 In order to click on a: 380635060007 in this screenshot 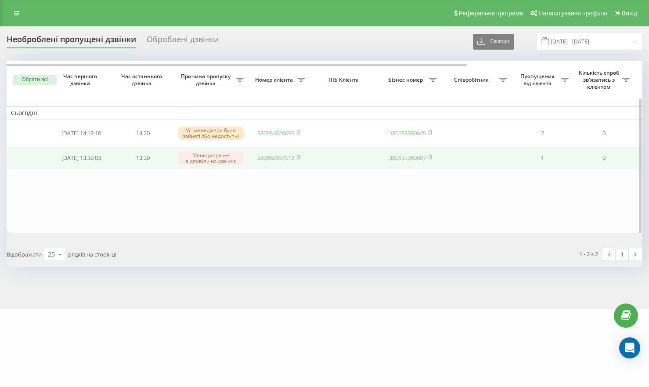, I will do `click(408, 158)`.